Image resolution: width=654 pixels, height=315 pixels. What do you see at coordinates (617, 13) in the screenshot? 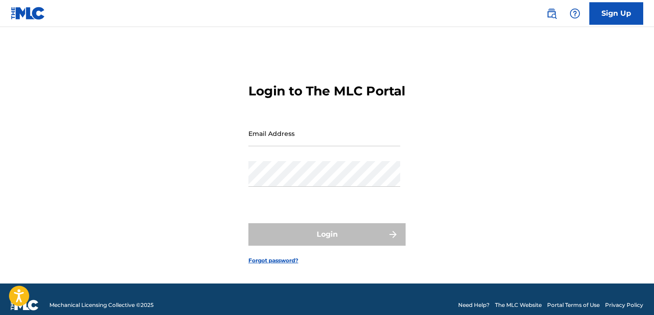
I see `a: Sign Up` at bounding box center [617, 13].